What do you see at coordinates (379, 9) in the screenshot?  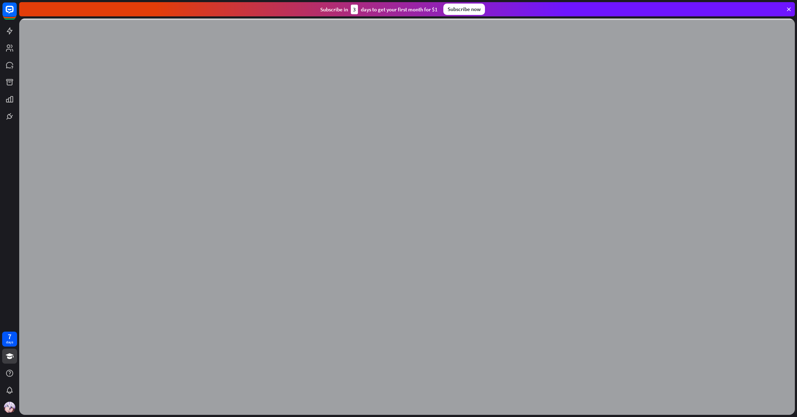 I see `div: Subscribe in days to get your first month for $1` at bounding box center [379, 9].